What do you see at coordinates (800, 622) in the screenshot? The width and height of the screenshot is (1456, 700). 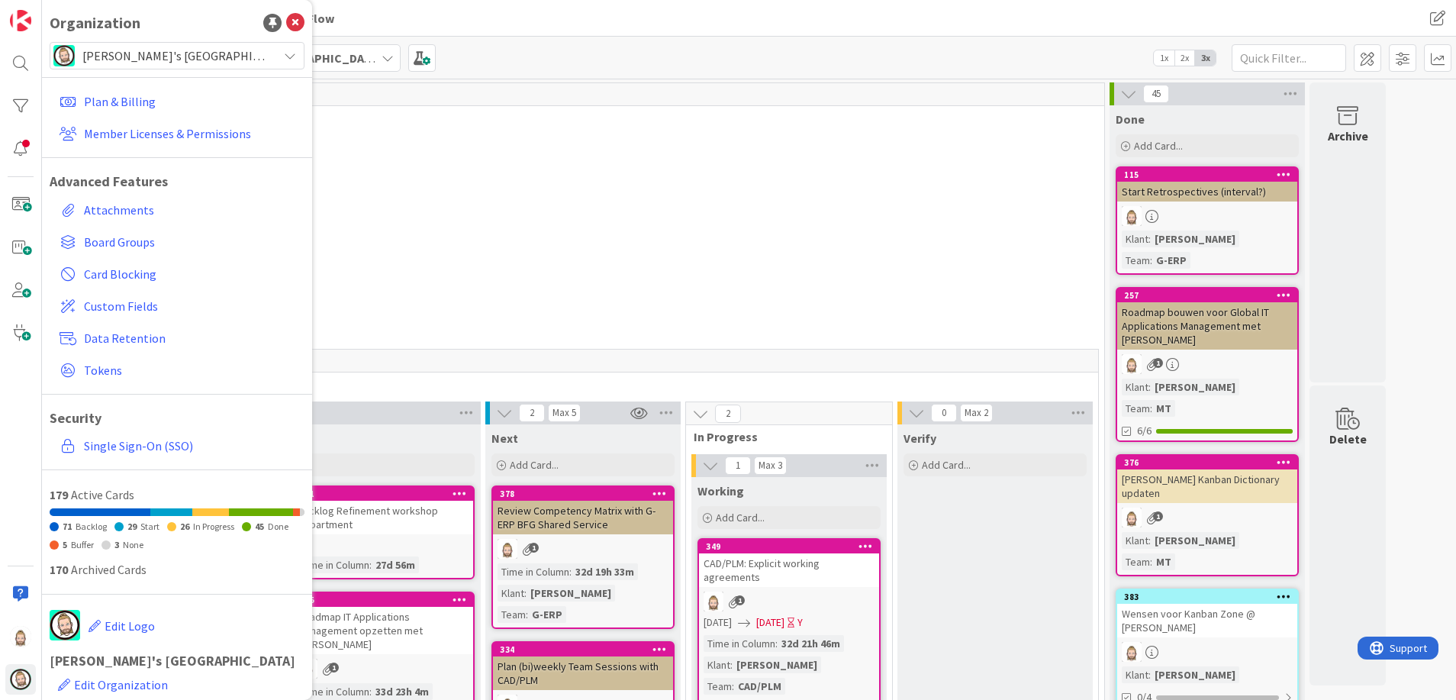 I see `div: Y` at bounding box center [800, 622].